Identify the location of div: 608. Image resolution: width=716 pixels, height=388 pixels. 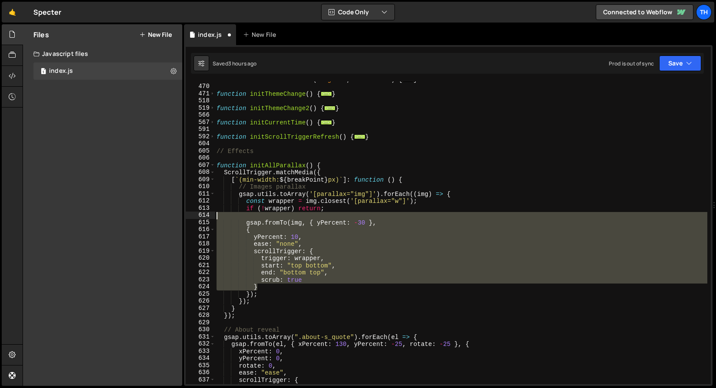
(200, 172).